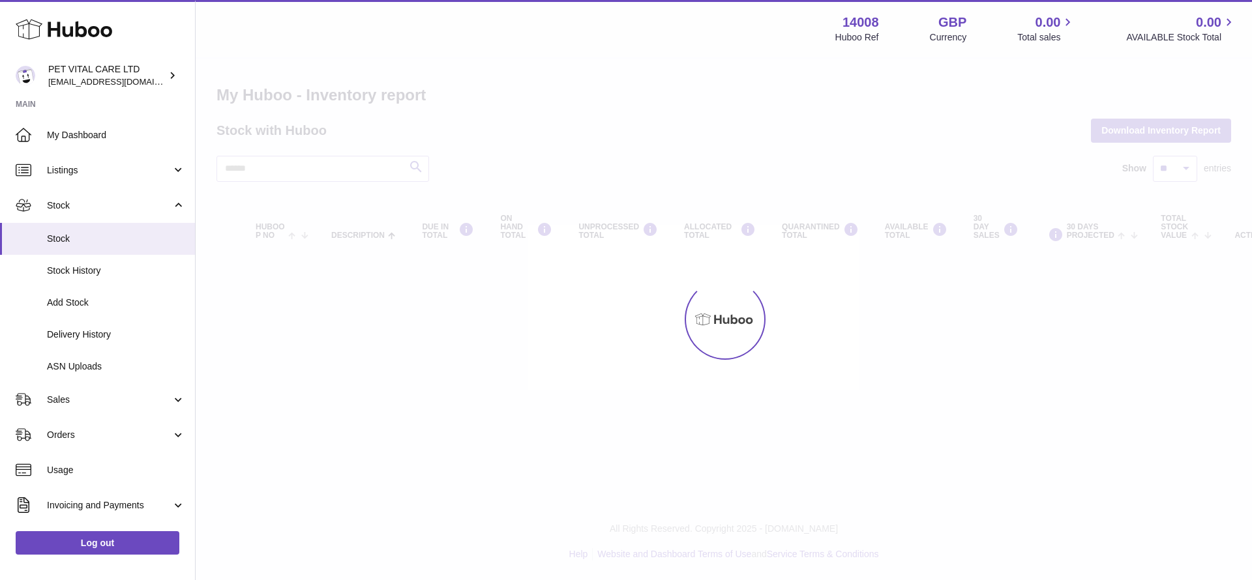 The image size is (1252, 580). I want to click on span: Listings, so click(109, 170).